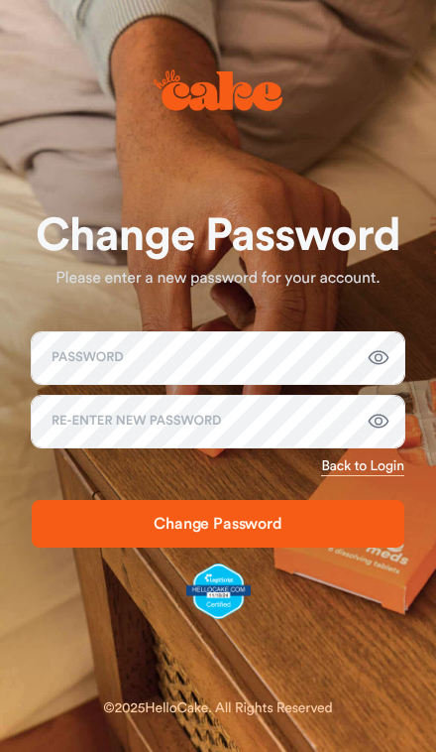  What do you see at coordinates (218, 524) in the screenshot?
I see `button: Change Password` at bounding box center [218, 524].